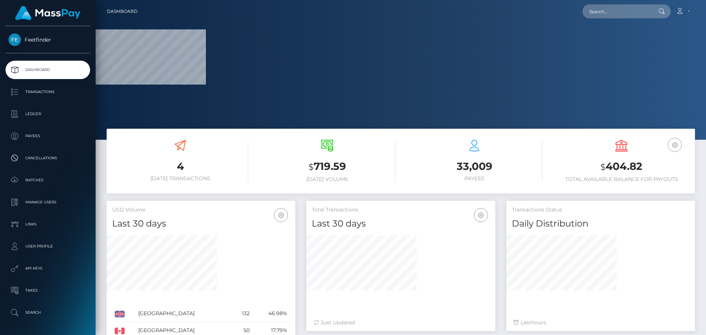 This screenshot has height=335, width=706. What do you see at coordinates (48, 246) in the screenshot?
I see `a: User Profile` at bounding box center [48, 246].